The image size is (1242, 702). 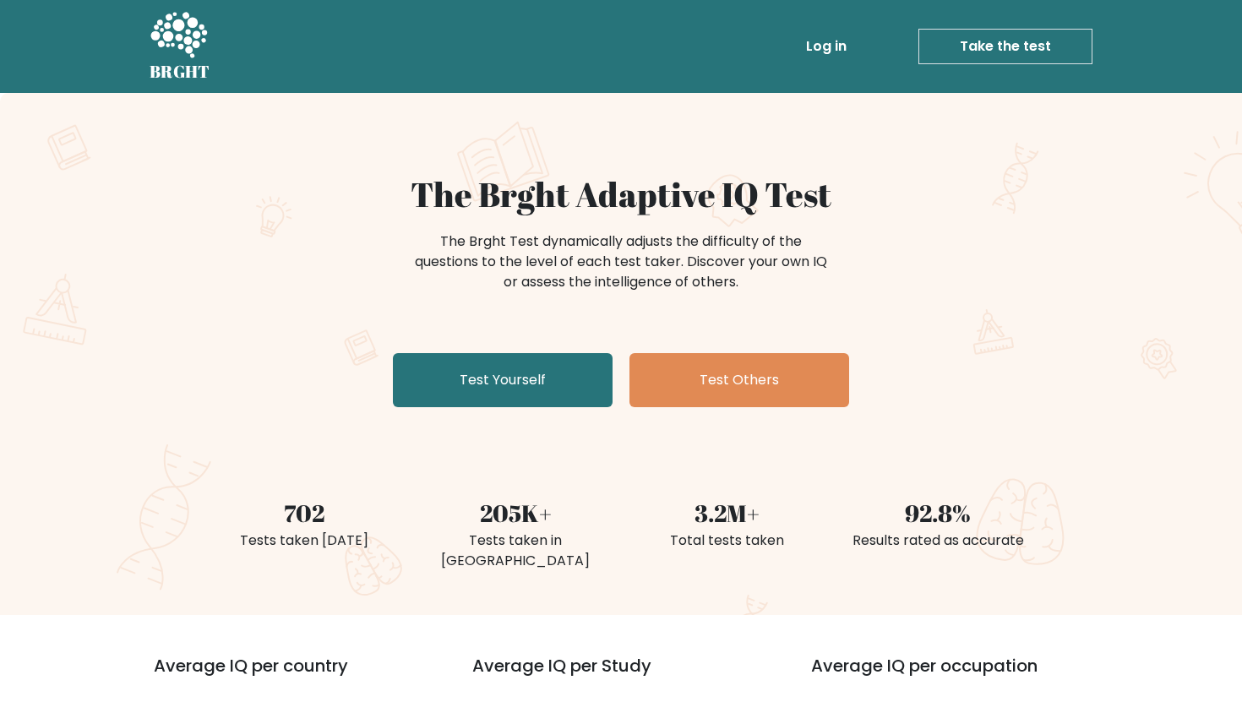 I want to click on h3: Average IQ per country, so click(x=282, y=676).